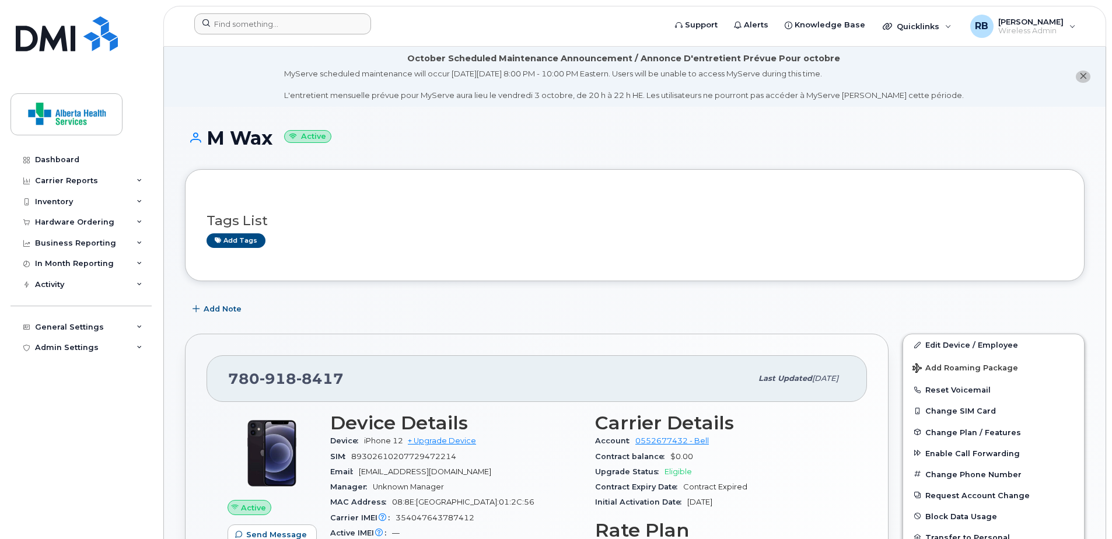 This screenshot has height=539, width=1112. I want to click on button: close notification, so click(1083, 76).